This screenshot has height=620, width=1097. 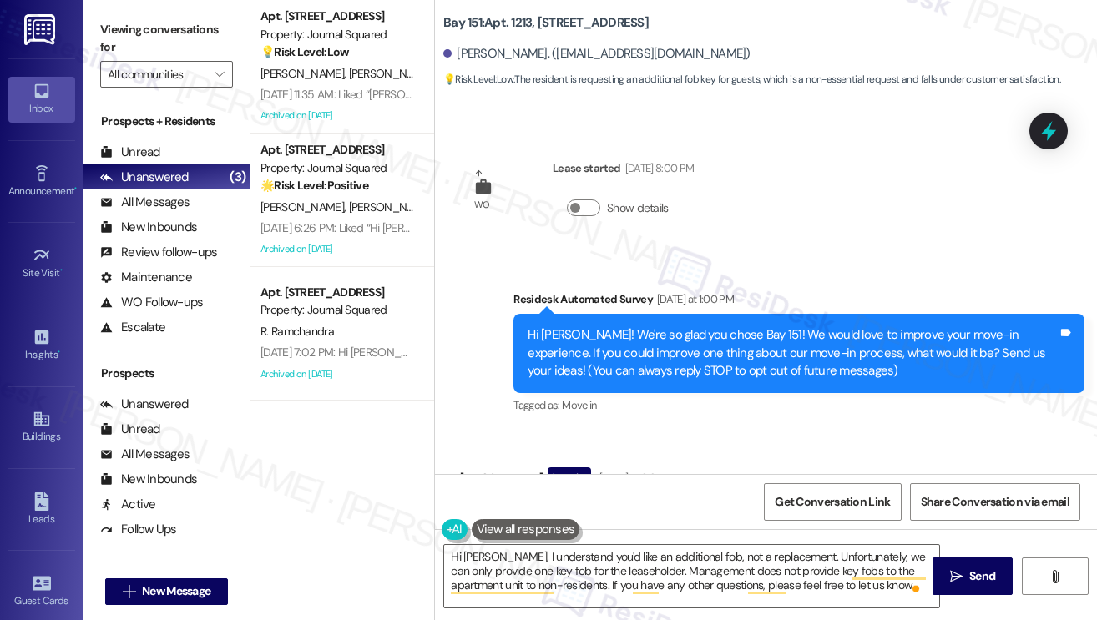 I want to click on div: (3), so click(x=237, y=177).